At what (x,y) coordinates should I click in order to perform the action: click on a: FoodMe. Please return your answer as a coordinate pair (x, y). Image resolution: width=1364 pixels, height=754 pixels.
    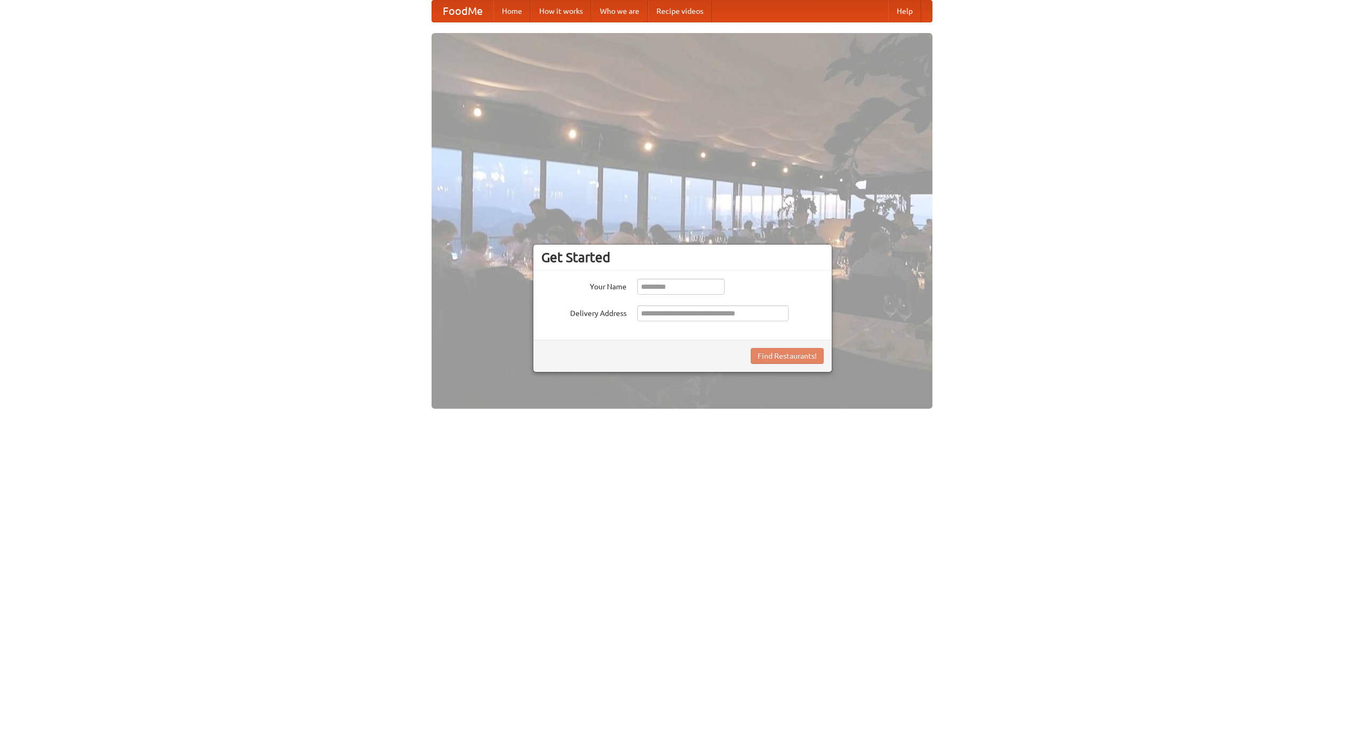
    Looking at the image, I should click on (463, 11).